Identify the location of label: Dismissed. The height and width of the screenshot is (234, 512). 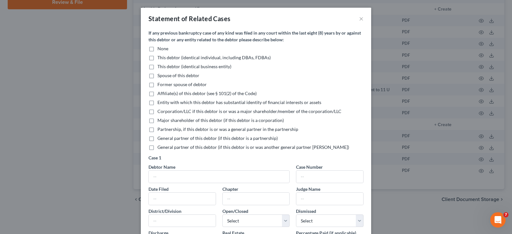
(306, 211).